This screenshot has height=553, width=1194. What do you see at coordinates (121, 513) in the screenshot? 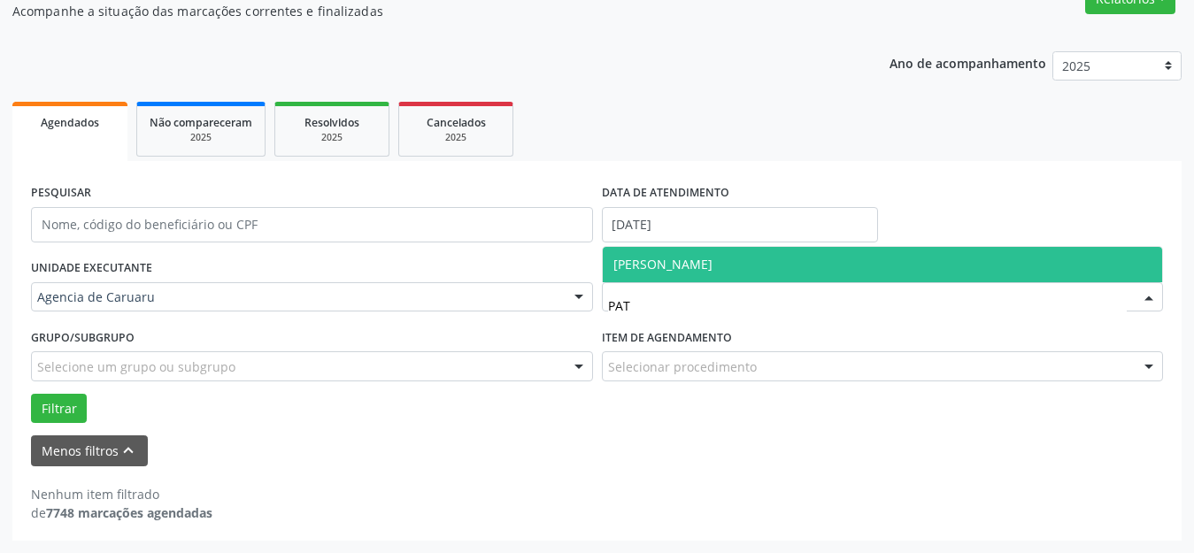
I see `div: de` at bounding box center [121, 513].